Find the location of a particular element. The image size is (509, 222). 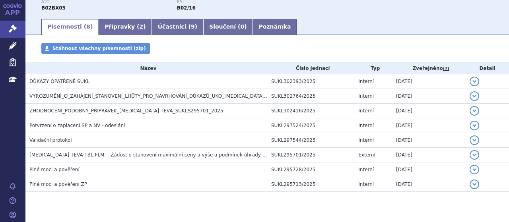

strong: romiplostim a eltrombopag is located at coordinates (186, 8).